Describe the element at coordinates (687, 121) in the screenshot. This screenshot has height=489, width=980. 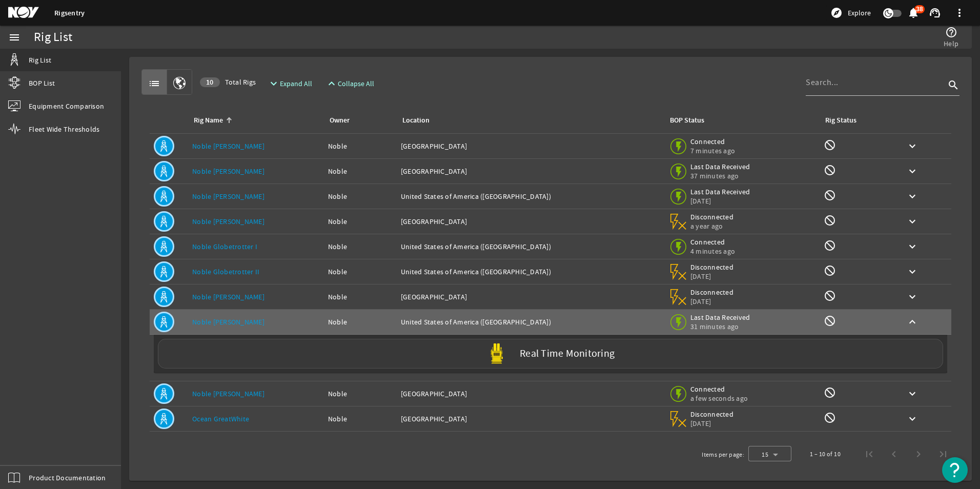
I see `div: BOP Status` at that location.